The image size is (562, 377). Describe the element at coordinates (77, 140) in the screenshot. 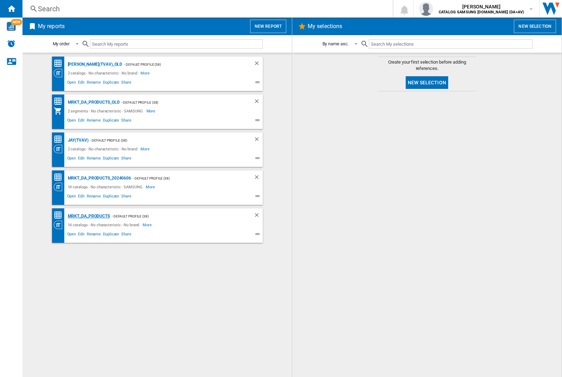

I see `div: JAY(TVAV)` at that location.